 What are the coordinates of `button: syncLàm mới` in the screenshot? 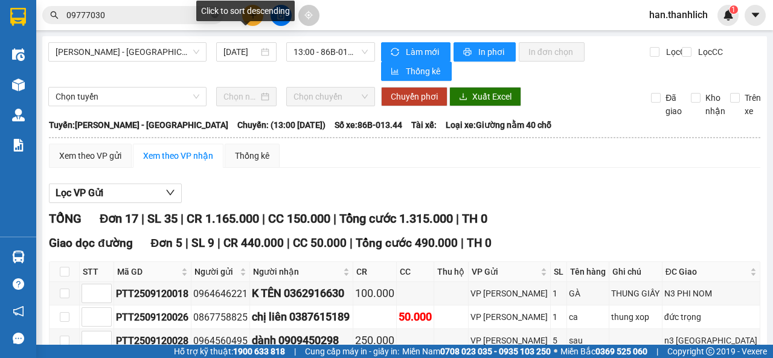 It's located at (415, 52).